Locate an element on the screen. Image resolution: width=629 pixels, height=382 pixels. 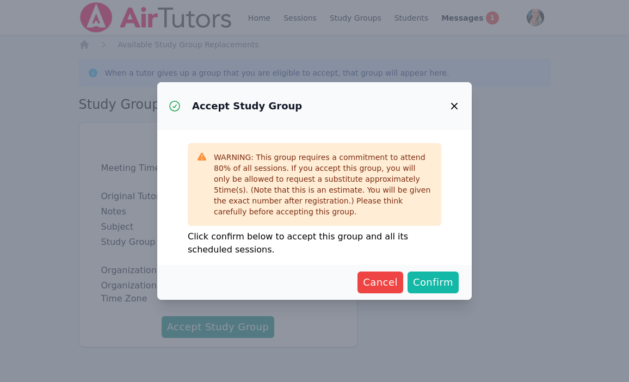
button: Confirm is located at coordinates (433, 282).